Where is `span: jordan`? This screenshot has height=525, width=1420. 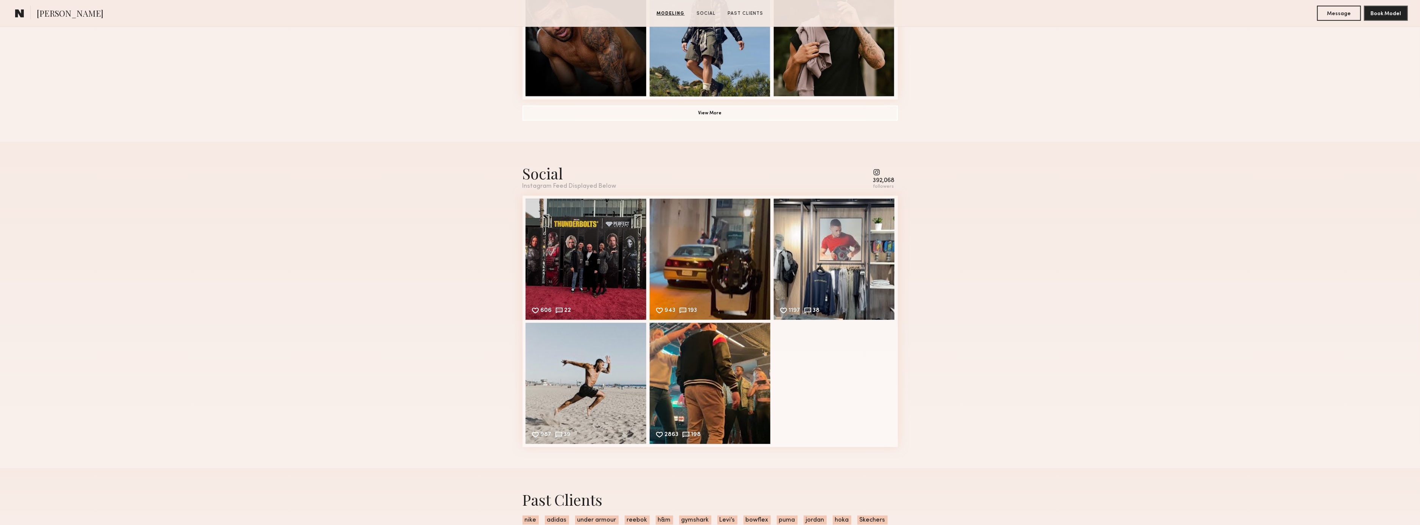
span: jordan is located at coordinates (815, 520).